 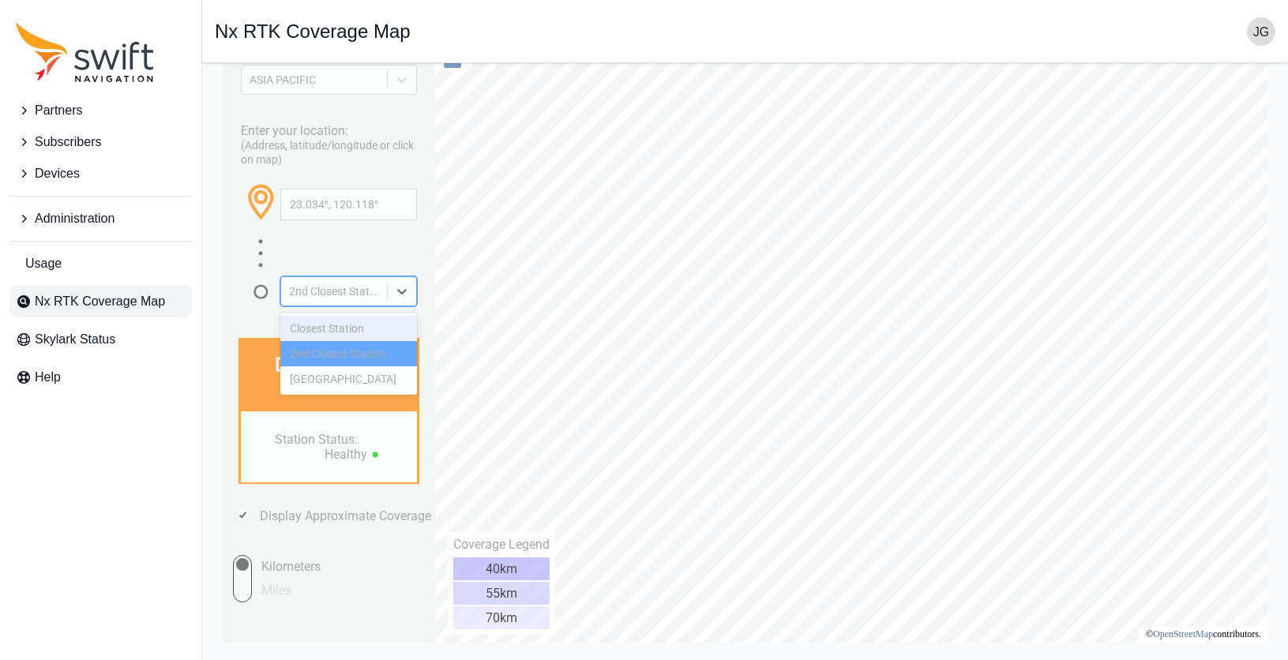 I want to click on span: Devices, so click(x=57, y=174).